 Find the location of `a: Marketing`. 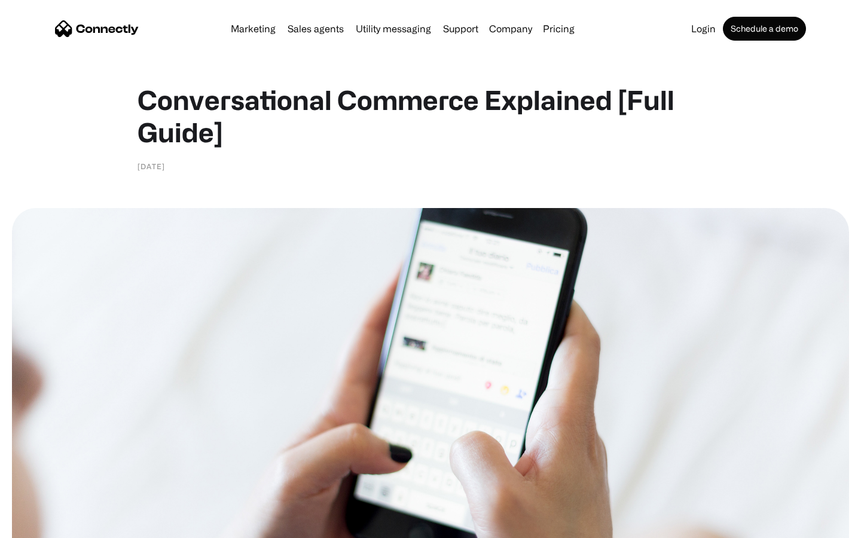

a: Marketing is located at coordinates (253, 29).